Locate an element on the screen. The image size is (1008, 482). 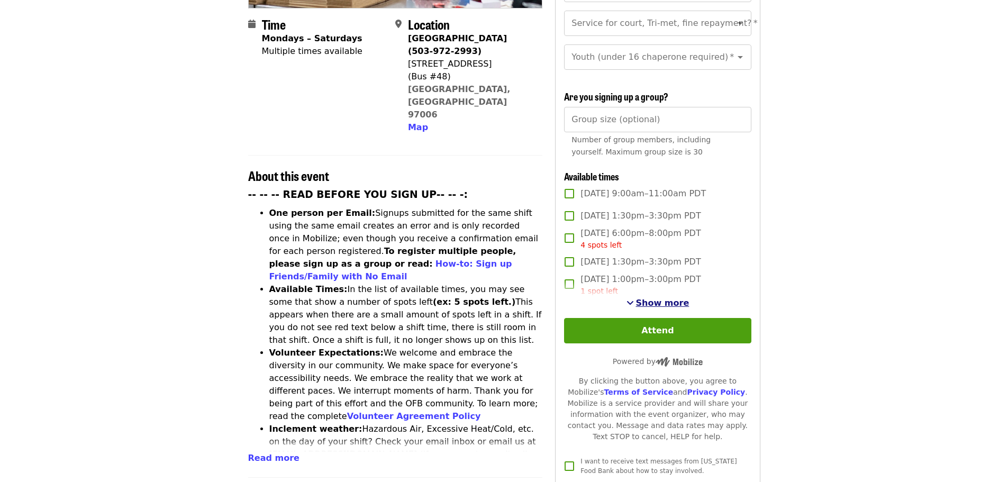
div: Multiple times available is located at coordinates (312, 51).